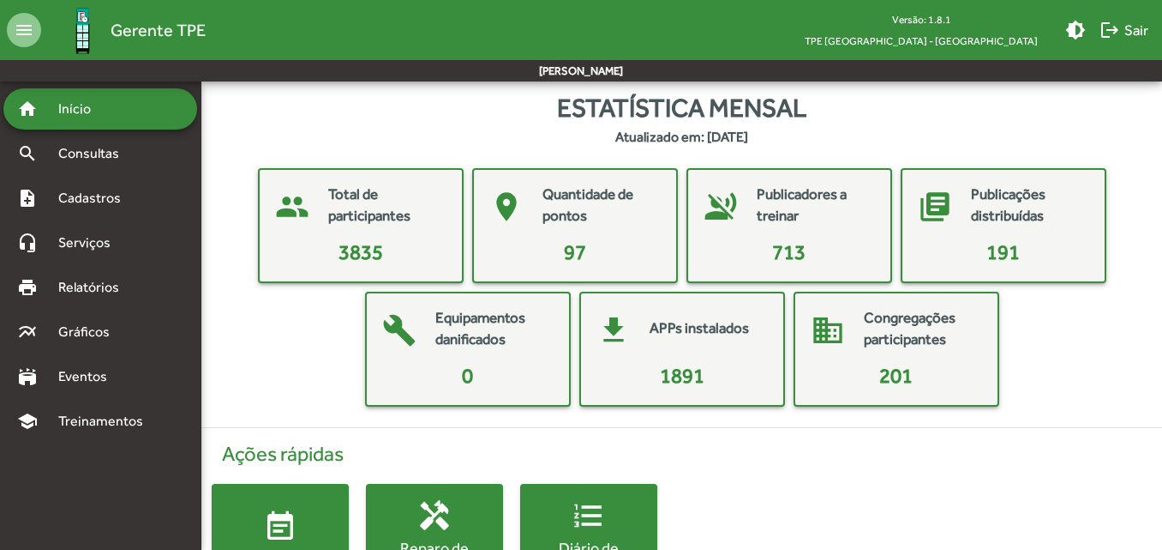 This screenshot has width=1162, height=550. Describe the element at coordinates (27, 287) in the screenshot. I see `mat-icon: print` at that location.